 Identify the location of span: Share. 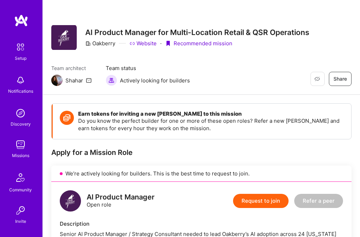
(340, 79).